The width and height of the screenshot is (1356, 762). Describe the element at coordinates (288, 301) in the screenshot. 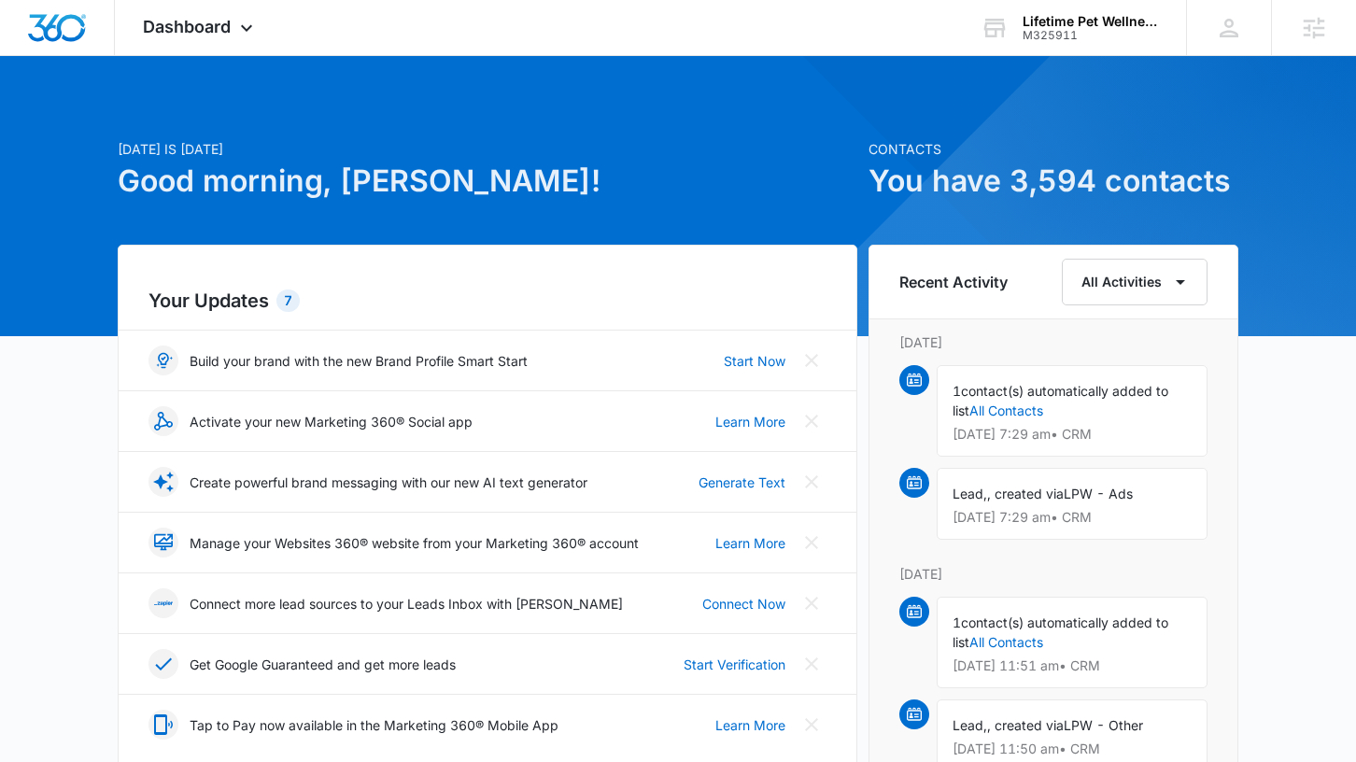

I see `div: 7` at that location.